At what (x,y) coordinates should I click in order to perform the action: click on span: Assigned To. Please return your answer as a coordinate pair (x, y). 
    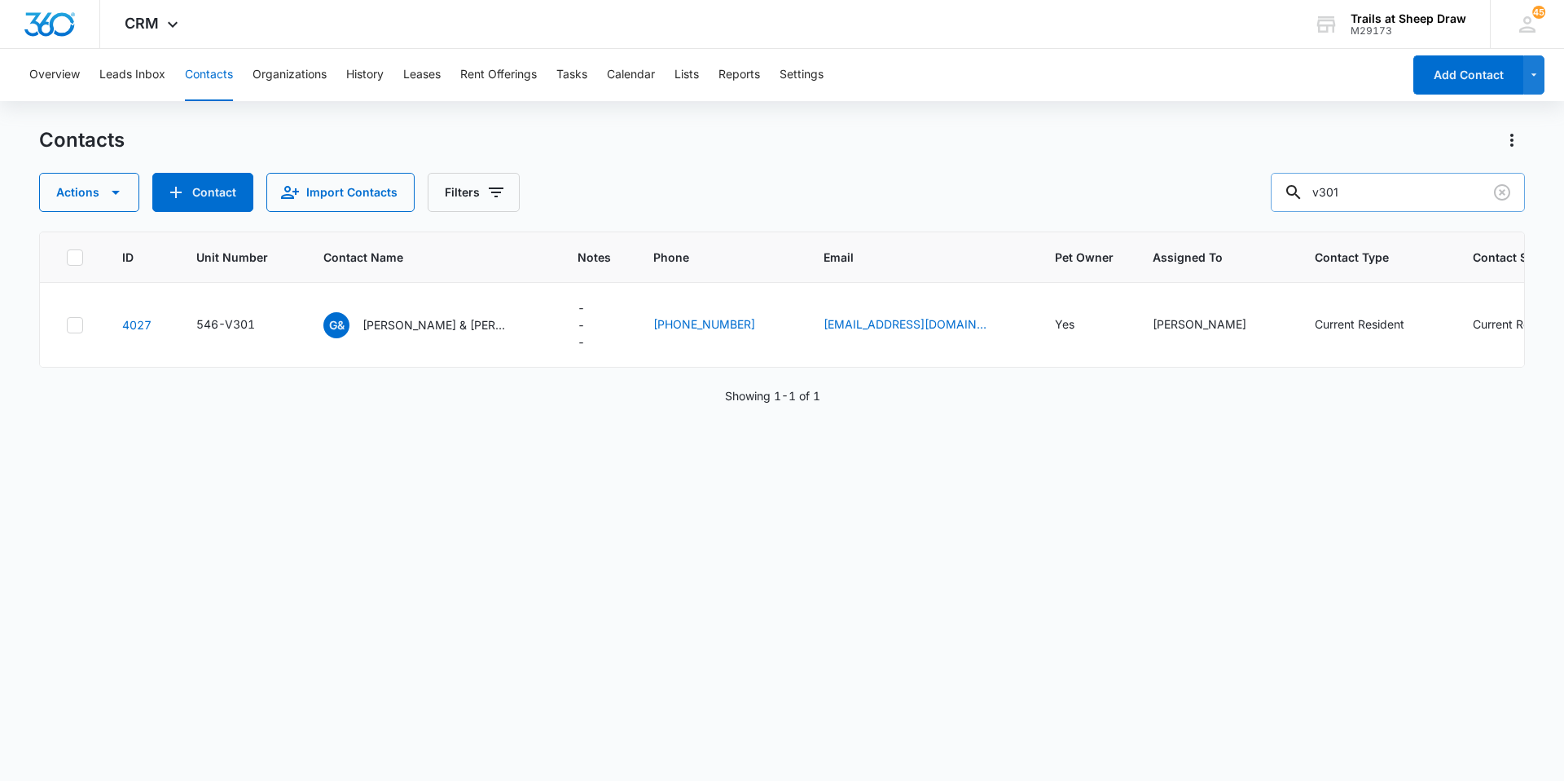
    Looking at the image, I should click on (1203, 257).